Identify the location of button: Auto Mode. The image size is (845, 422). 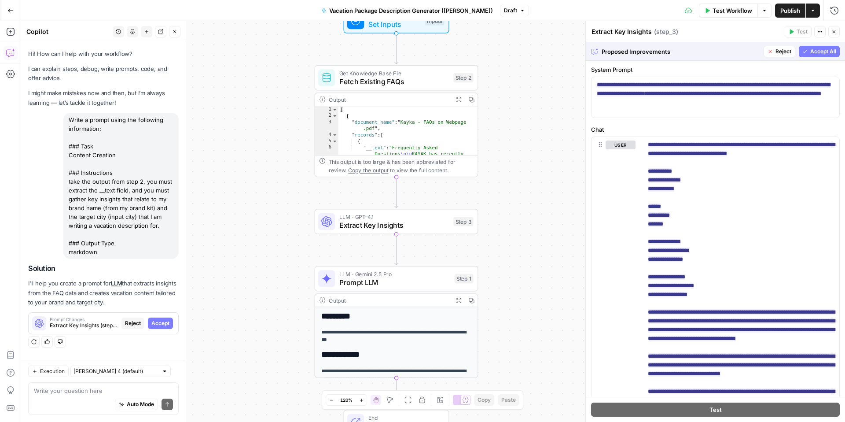
(136, 404).